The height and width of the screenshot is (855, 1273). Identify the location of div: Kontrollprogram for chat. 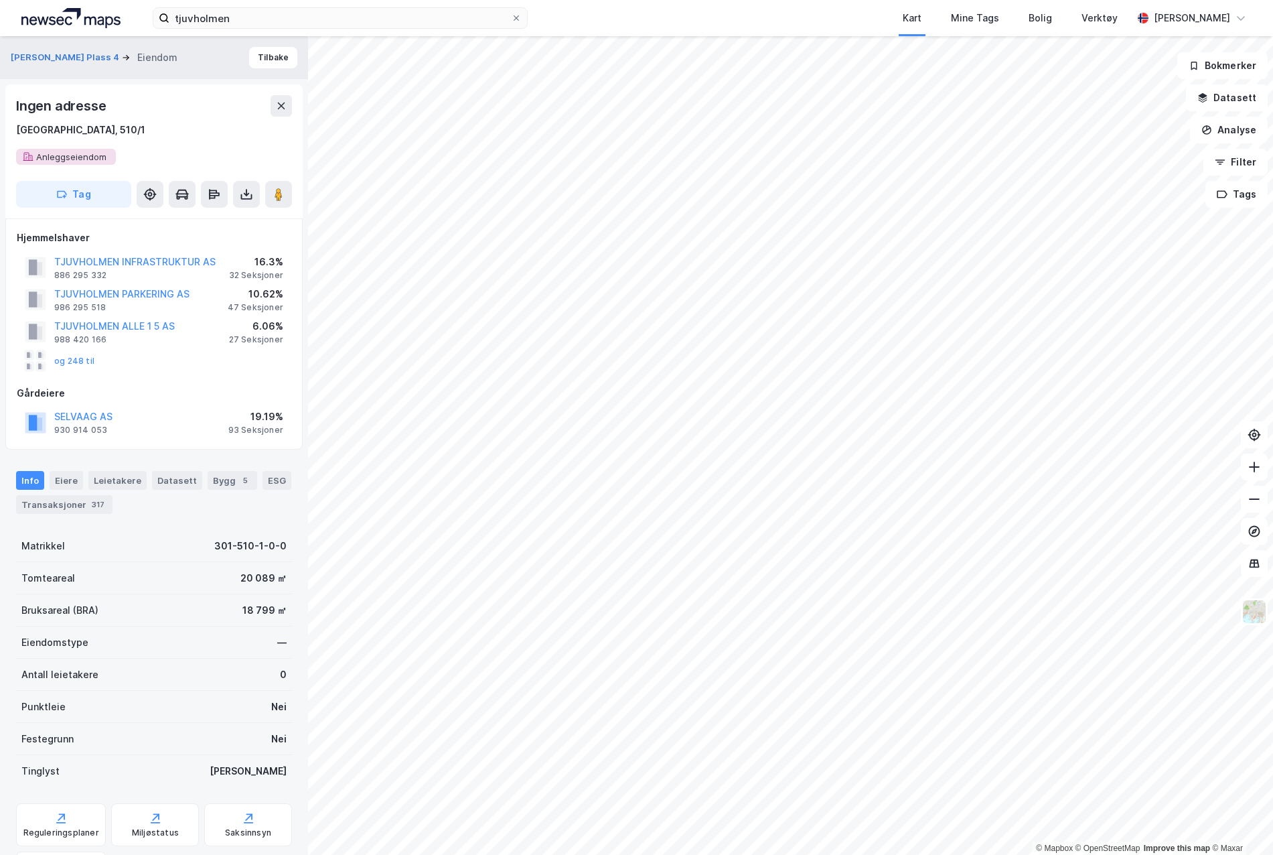
(1240, 822).